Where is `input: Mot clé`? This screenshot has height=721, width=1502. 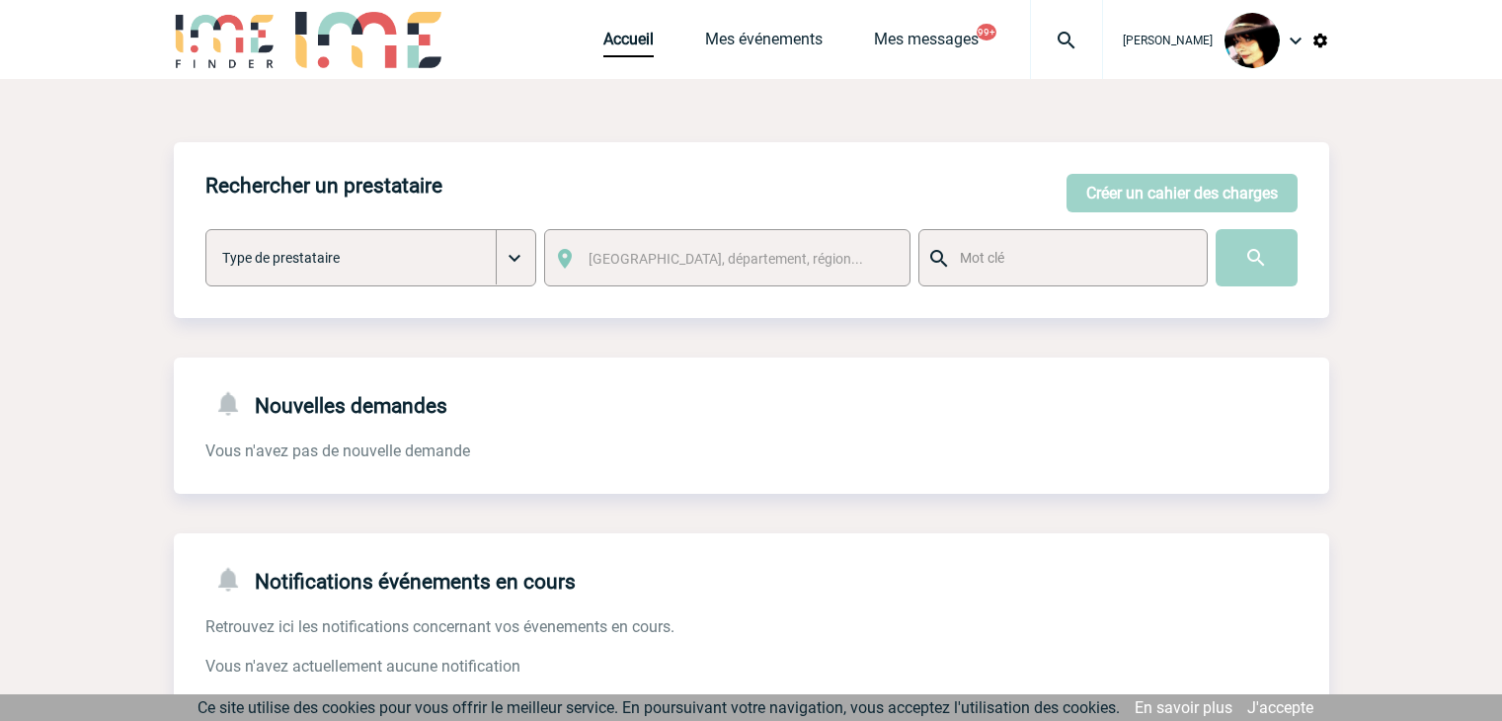
input: Mot clé is located at coordinates (1071, 258).